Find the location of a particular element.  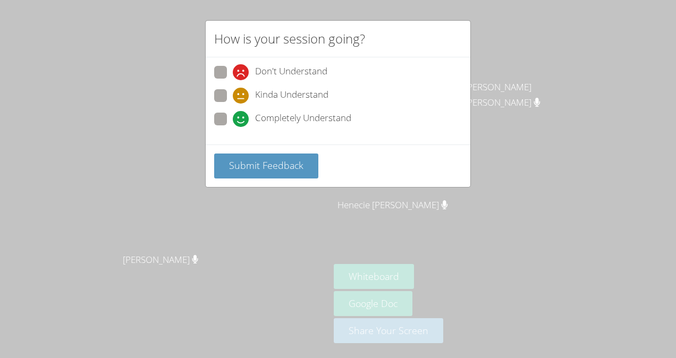

span: Submit Feedback is located at coordinates (266, 165).